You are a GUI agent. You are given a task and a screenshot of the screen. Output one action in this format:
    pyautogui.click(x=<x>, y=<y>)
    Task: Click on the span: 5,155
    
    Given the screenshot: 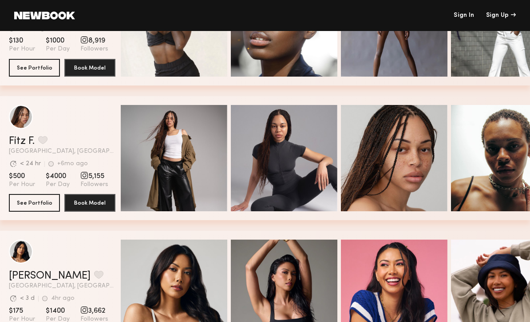 What is the action you would take?
    pyautogui.click(x=94, y=177)
    